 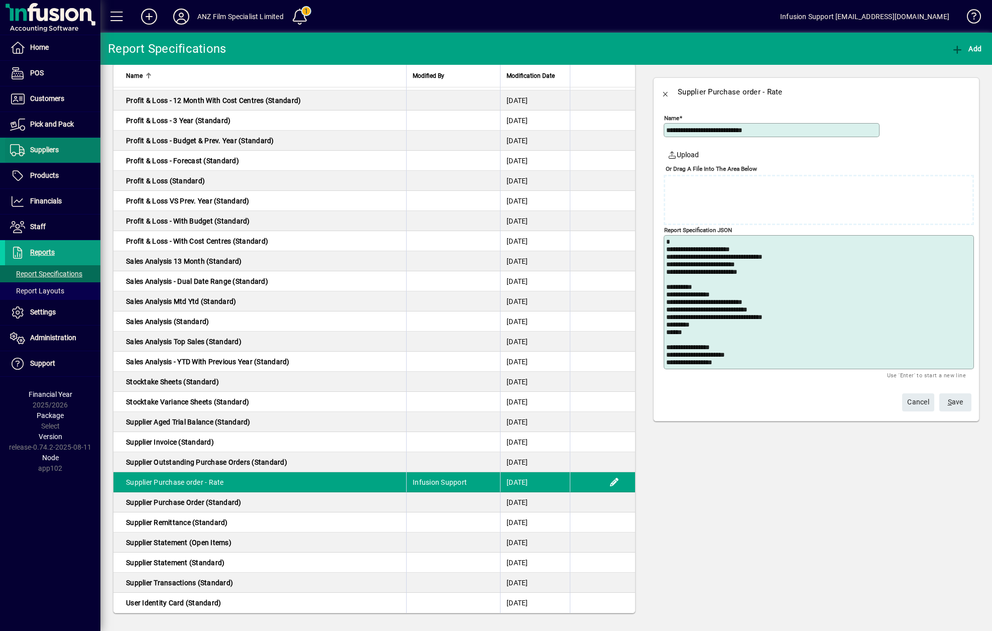 What do you see at coordinates (197, 281) in the screenshot?
I see `span: Sales Analysis - Dual Date Range (Standard)` at bounding box center [197, 281].